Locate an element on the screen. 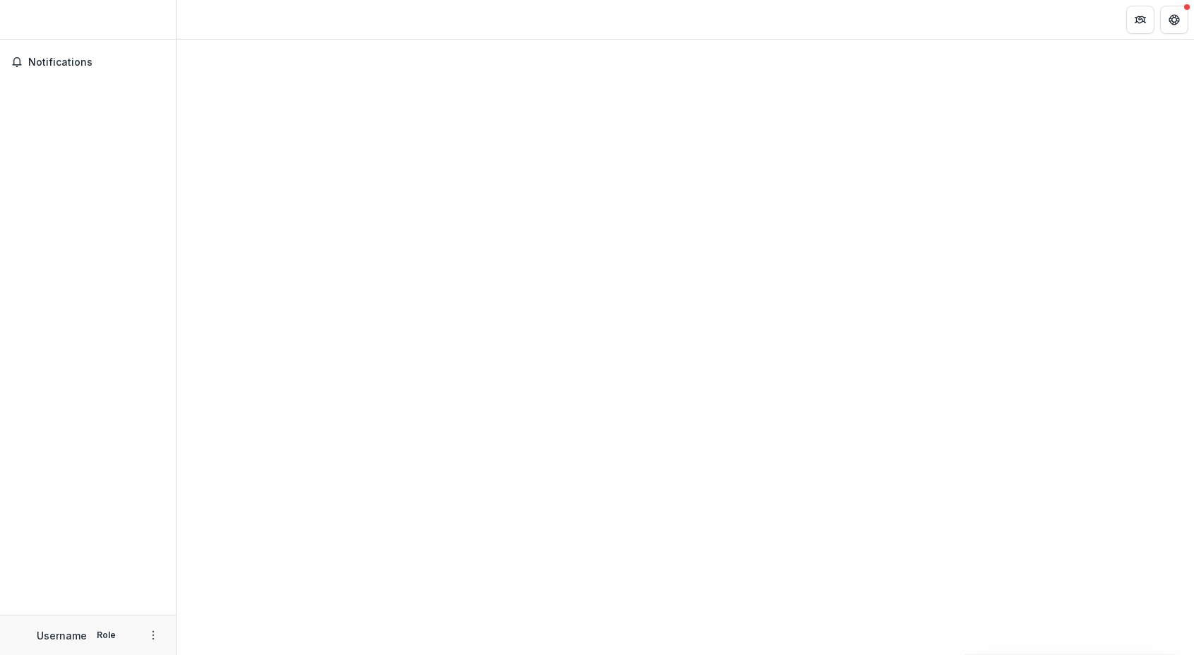 The height and width of the screenshot is (655, 1194). button: Partners is located at coordinates (1141, 20).